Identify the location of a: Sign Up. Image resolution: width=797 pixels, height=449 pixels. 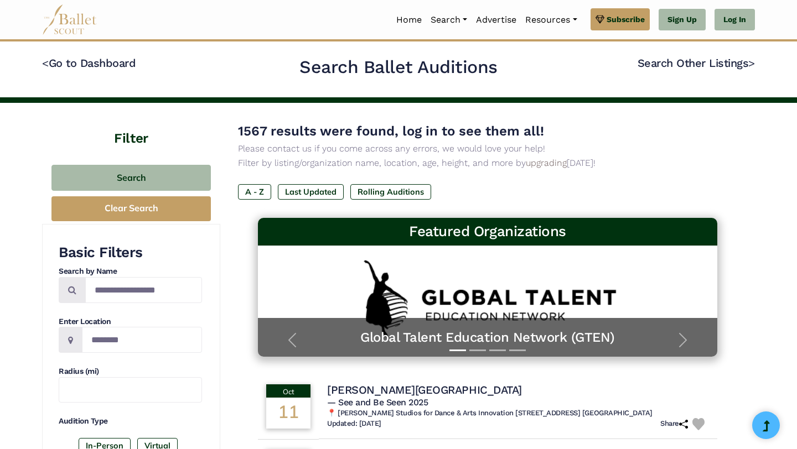
(682, 20).